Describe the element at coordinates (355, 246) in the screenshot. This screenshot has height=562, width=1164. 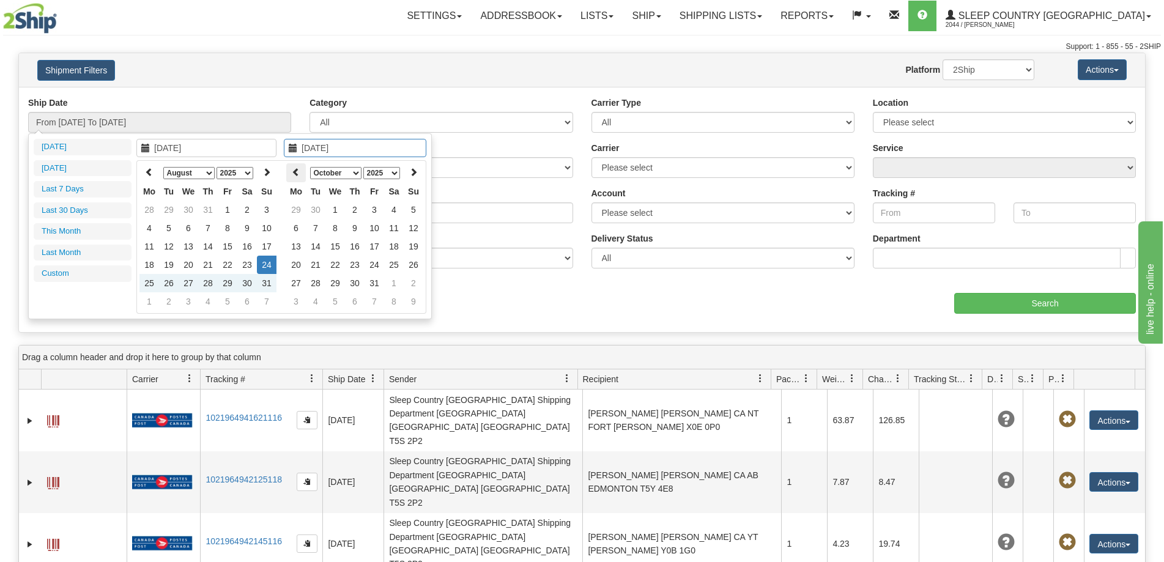
I see `td: 16` at that location.